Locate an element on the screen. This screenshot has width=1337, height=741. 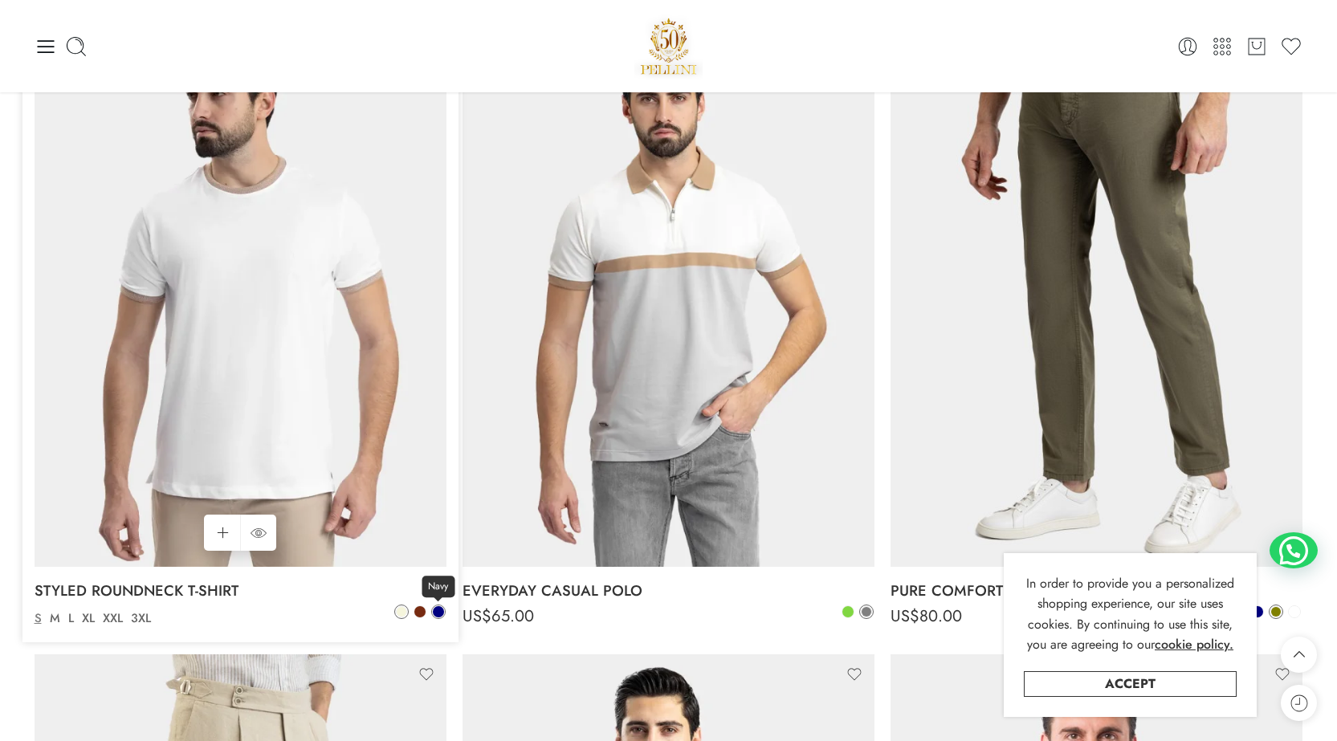
a: XL is located at coordinates (88, 618).